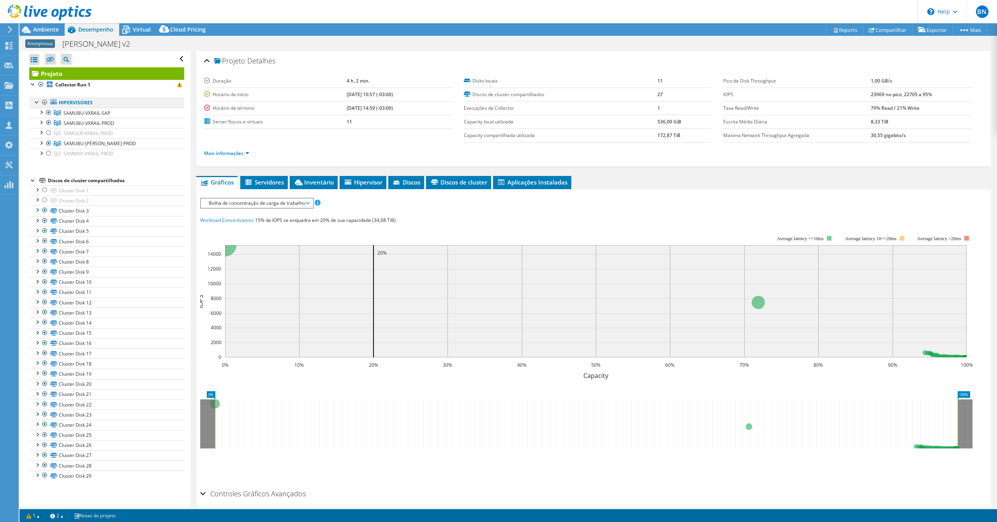  I want to click on span: Virtual, so click(142, 29).